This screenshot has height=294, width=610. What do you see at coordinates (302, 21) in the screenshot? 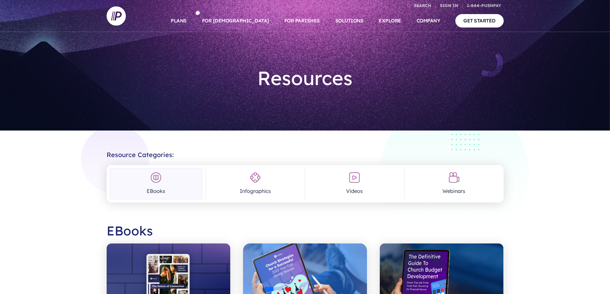
I see `a: FOR PARISHES` at bounding box center [302, 21].